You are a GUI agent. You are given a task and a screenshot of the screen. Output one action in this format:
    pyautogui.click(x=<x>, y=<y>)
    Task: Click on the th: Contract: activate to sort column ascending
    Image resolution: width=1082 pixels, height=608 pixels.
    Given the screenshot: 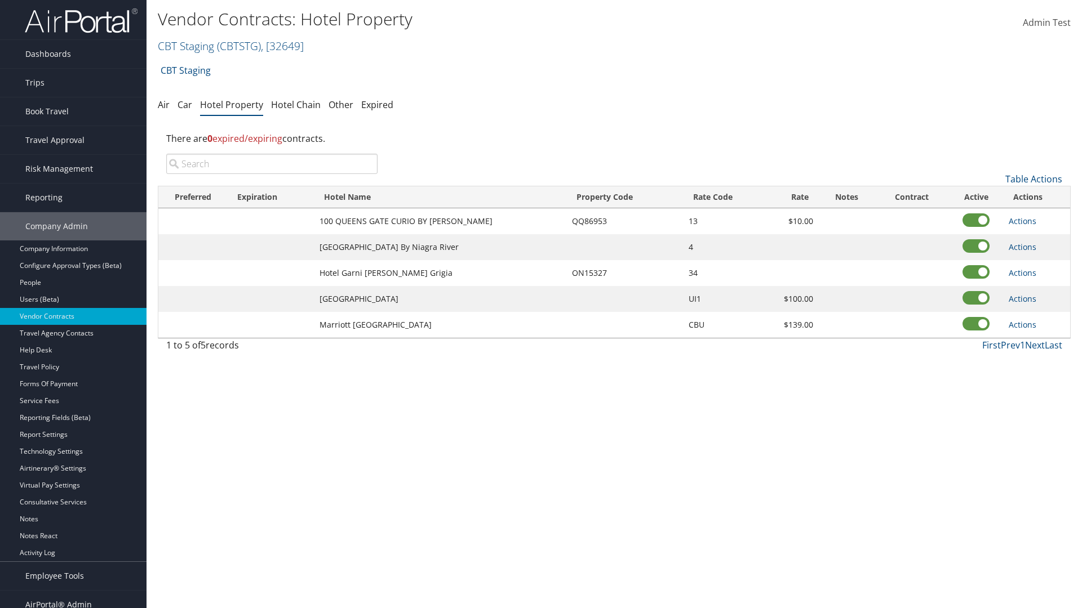 What is the action you would take?
    pyautogui.click(x=911, y=197)
    